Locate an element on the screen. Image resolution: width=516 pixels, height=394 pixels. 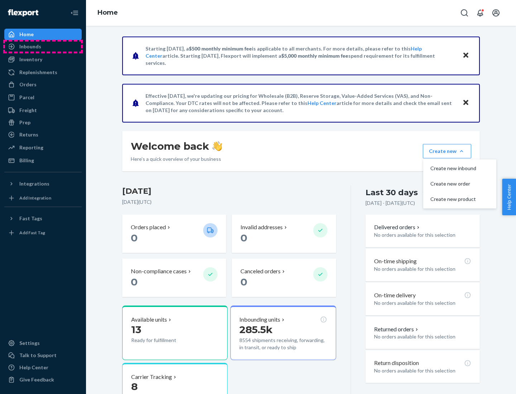
ol: breadcrumbs is located at coordinates (107, 13).